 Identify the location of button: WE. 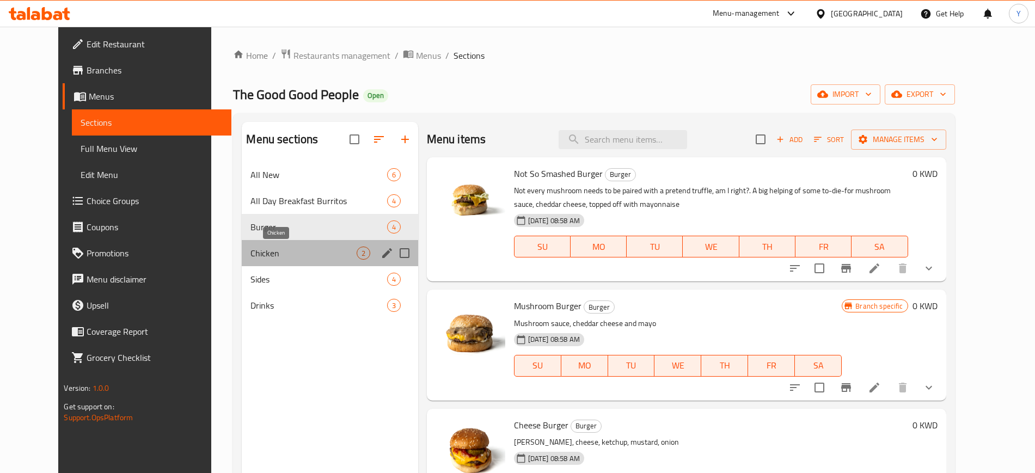
(678, 366).